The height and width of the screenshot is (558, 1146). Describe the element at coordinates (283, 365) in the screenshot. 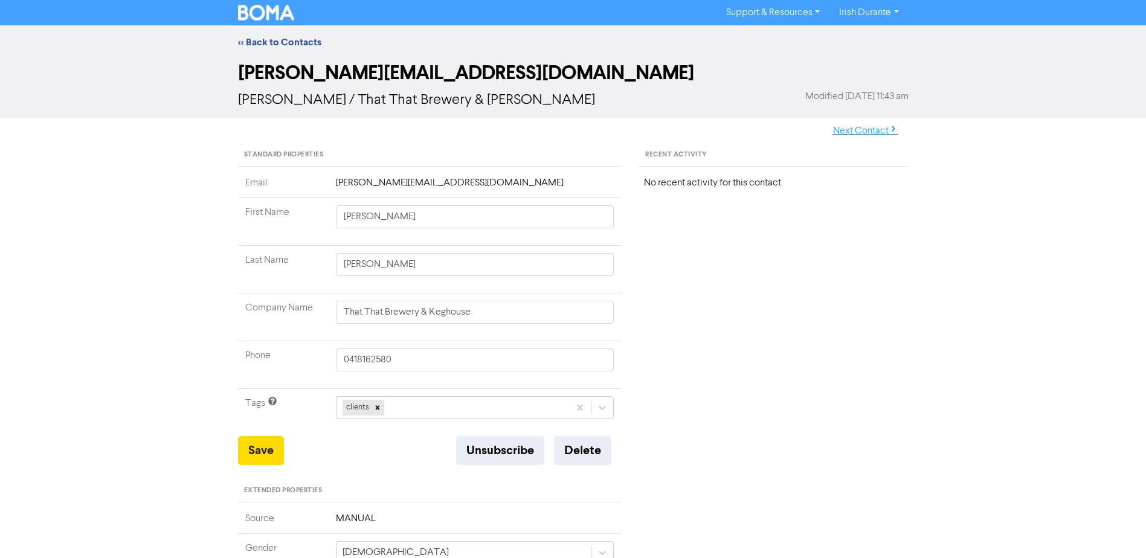

I see `td: Phone` at that location.